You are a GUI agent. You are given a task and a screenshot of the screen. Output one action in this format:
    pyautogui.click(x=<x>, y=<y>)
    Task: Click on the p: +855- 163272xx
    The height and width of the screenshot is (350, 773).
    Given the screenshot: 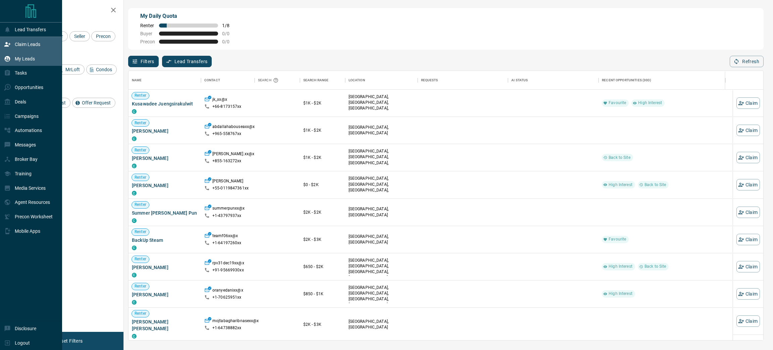 What is the action you would take?
    pyautogui.click(x=227, y=161)
    